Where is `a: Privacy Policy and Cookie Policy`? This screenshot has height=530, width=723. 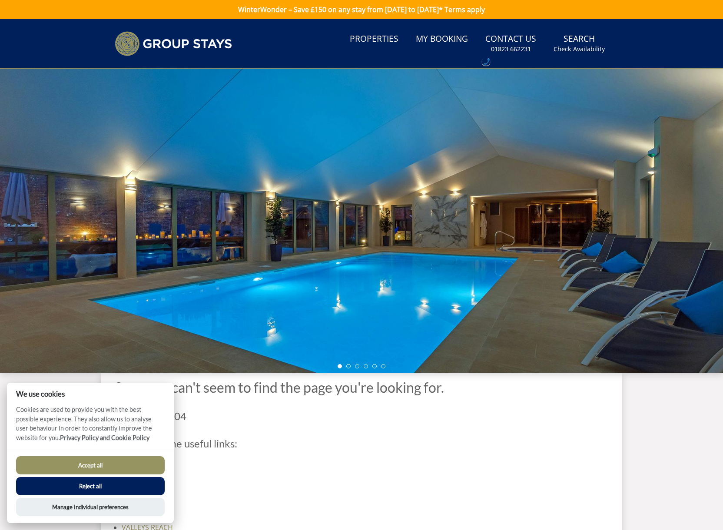 a: Privacy Policy and Cookie Policy is located at coordinates (105, 437).